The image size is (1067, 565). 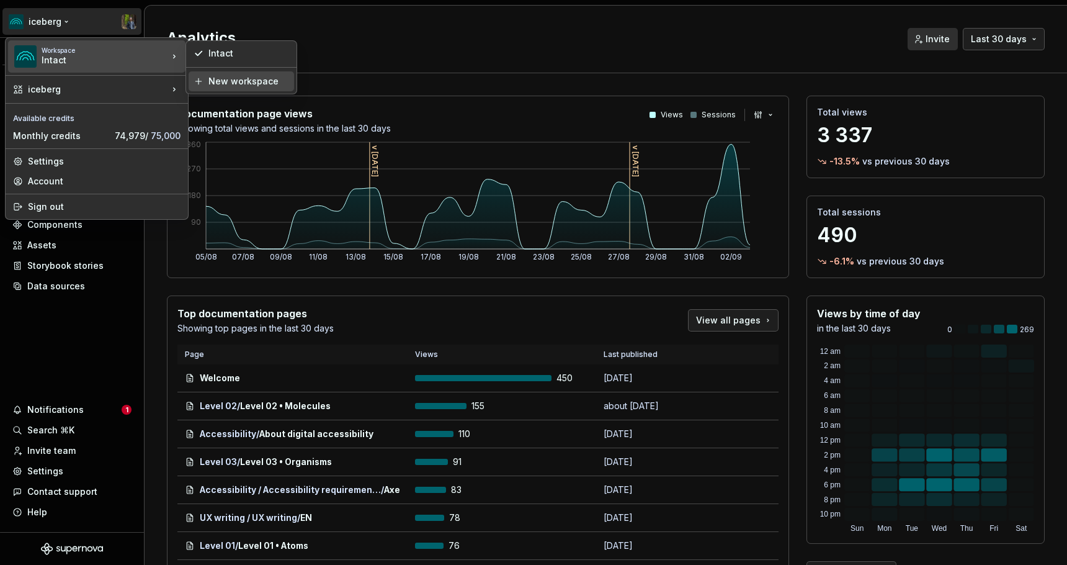 What do you see at coordinates (97, 116) in the screenshot?
I see `div: Available credits` at bounding box center [97, 116].